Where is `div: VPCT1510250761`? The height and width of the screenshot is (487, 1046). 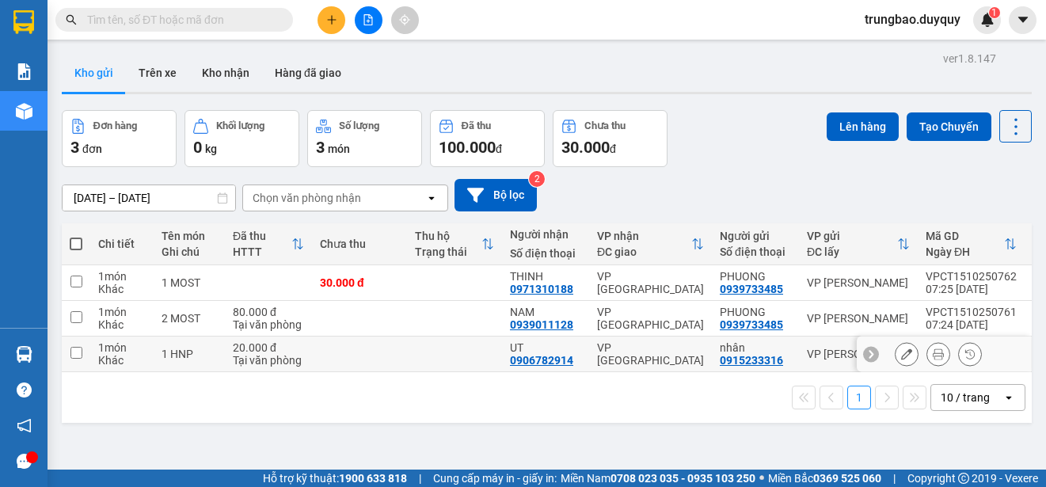 div: VPCT1510250761 is located at coordinates (971, 312).